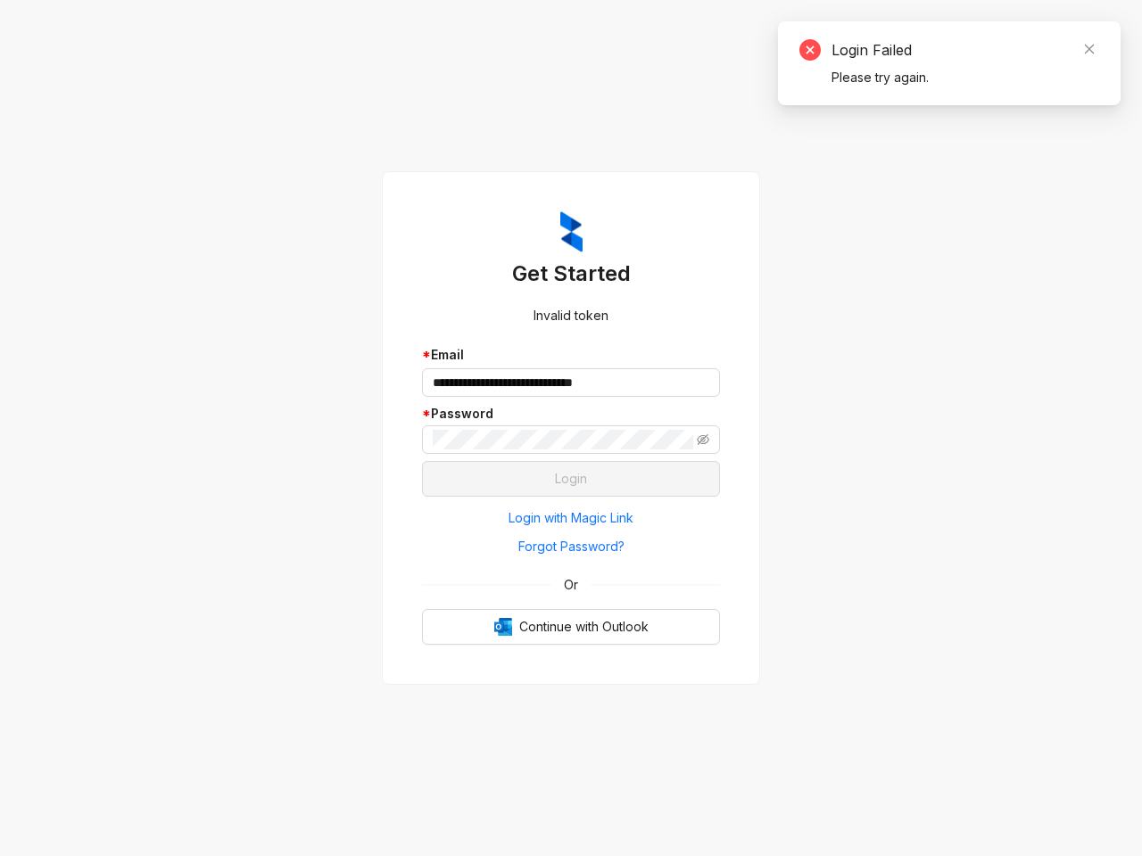 This screenshot has width=1142, height=856. What do you see at coordinates (571, 232) in the screenshot?
I see `img: ZumaIcon` at bounding box center [571, 232].